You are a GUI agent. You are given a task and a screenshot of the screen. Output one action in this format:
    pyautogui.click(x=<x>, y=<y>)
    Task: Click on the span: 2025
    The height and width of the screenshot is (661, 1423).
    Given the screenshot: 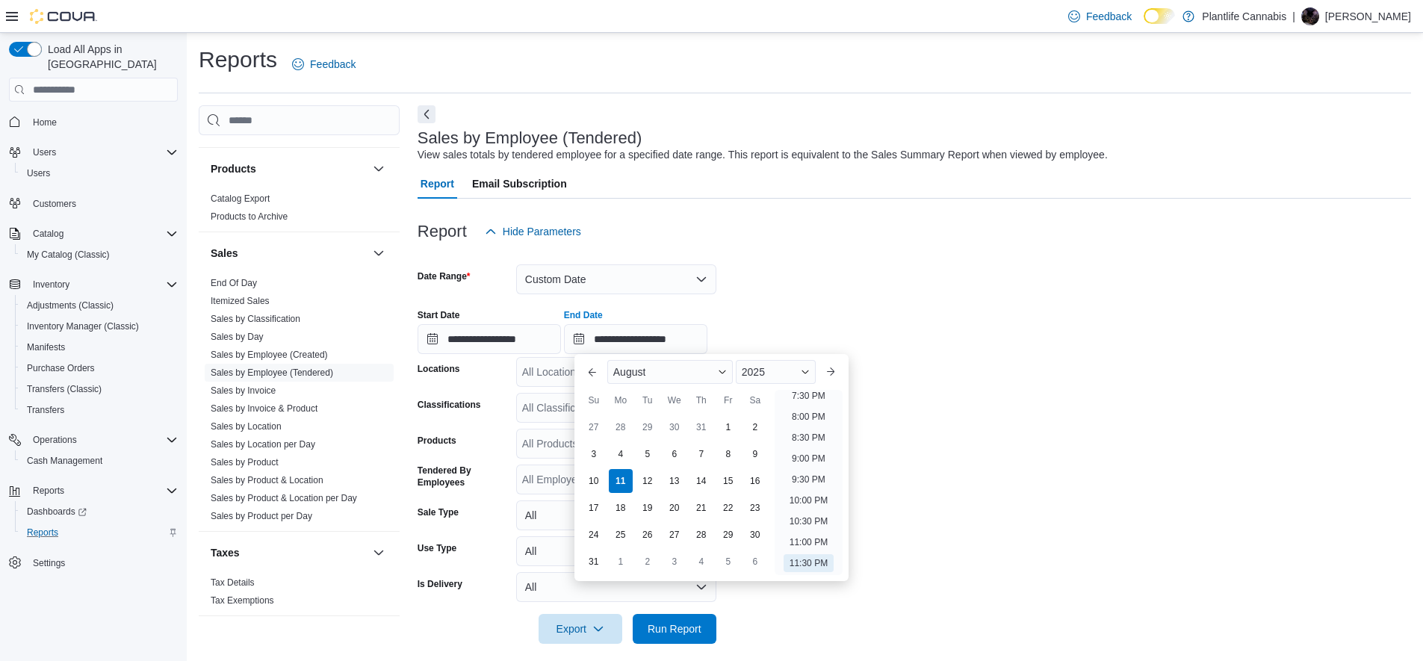 What is the action you would take?
    pyautogui.click(x=753, y=372)
    